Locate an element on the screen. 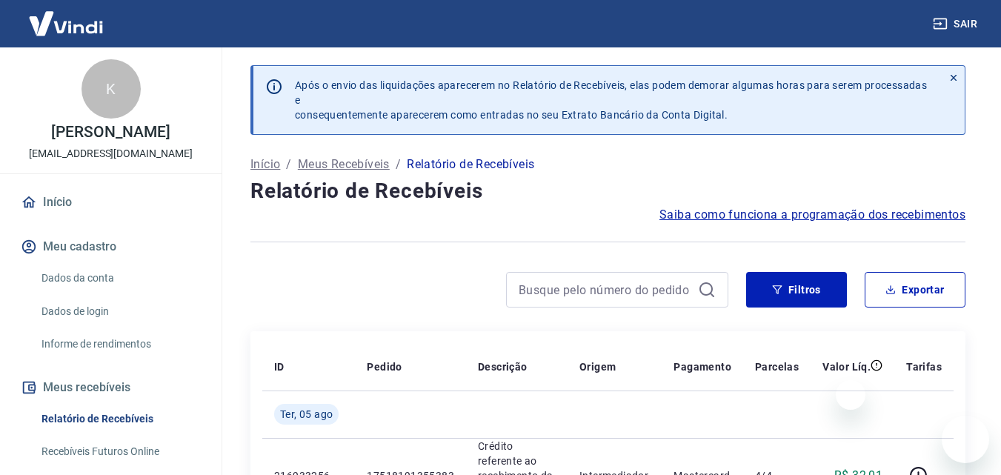  p: Parcelas is located at coordinates (776, 367).